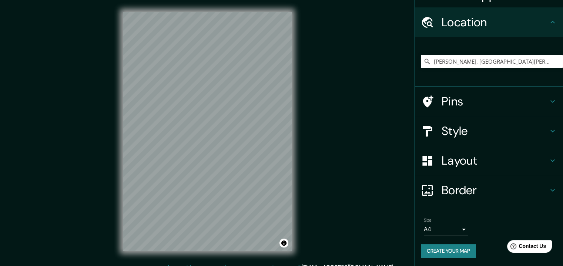  What do you see at coordinates (495, 190) in the screenshot?
I see `h4: Border` at bounding box center [495, 190].